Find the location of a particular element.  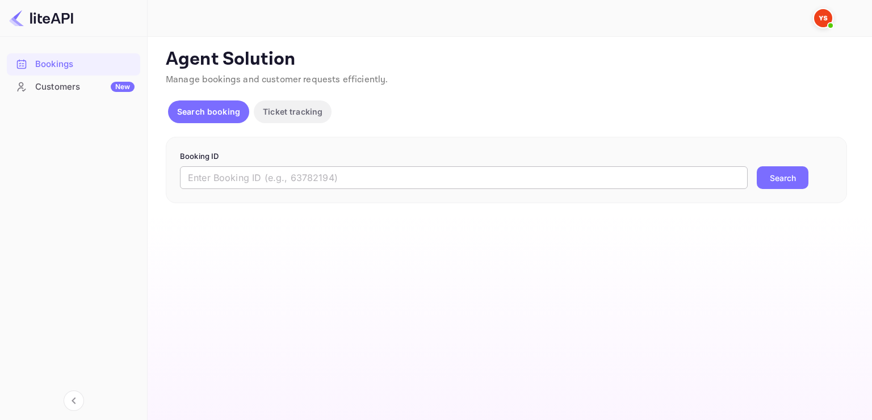

img: LiteAPI logo is located at coordinates (41, 18).